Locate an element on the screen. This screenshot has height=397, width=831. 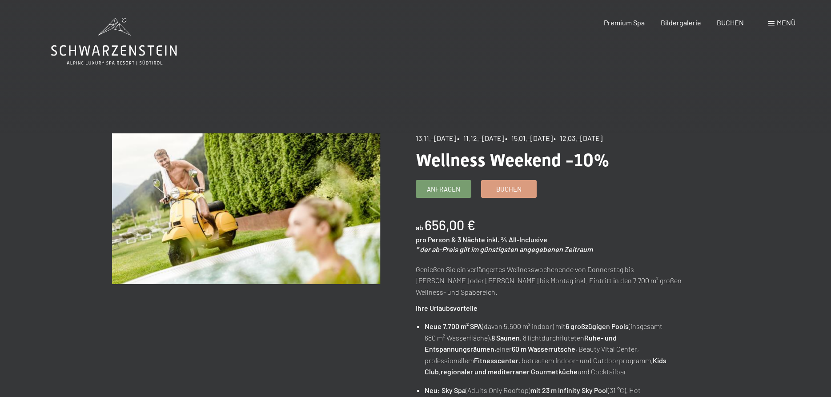
a: Bildergalerie is located at coordinates (680, 22).